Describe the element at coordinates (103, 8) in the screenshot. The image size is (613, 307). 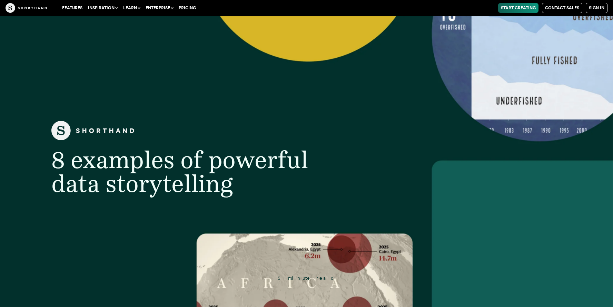
I see `button: Inspiration` at that location.